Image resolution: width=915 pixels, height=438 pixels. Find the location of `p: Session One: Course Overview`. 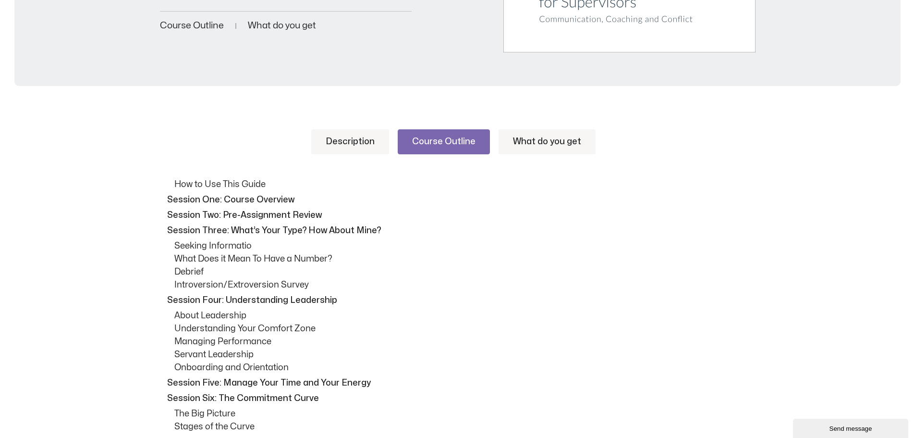

p: Session One: Course Overview is located at coordinates (460, 199).